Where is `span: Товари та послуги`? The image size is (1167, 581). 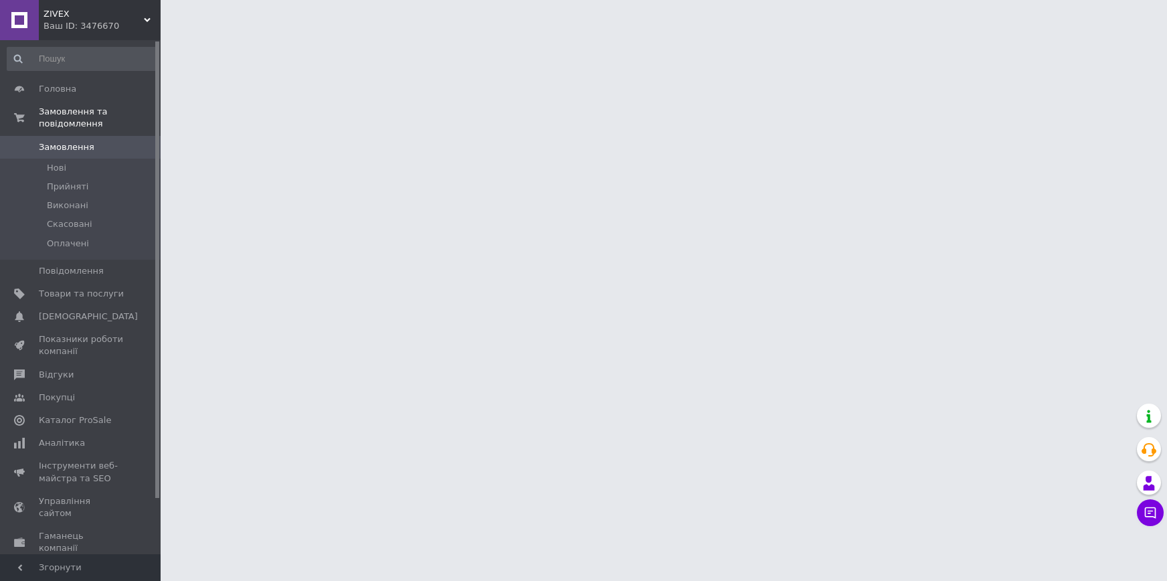 span: Товари та послуги is located at coordinates (81, 294).